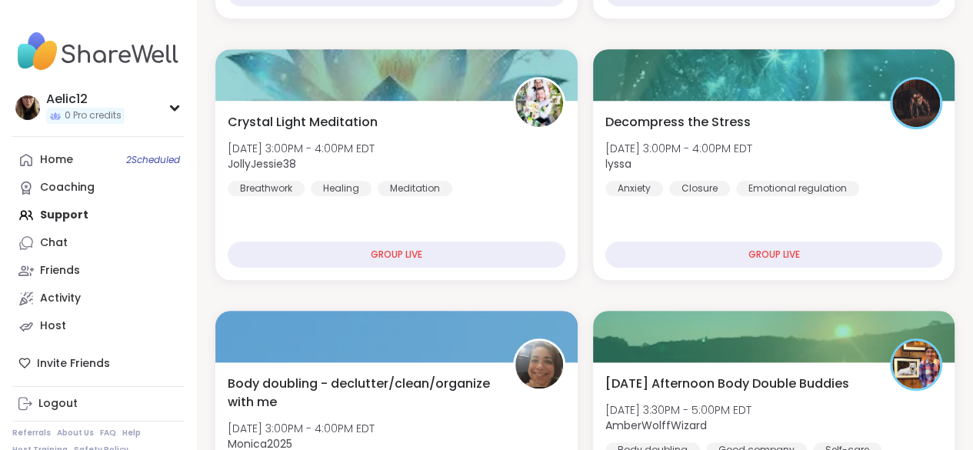 Image resolution: width=973 pixels, height=450 pixels. I want to click on div: Activity, so click(60, 298).